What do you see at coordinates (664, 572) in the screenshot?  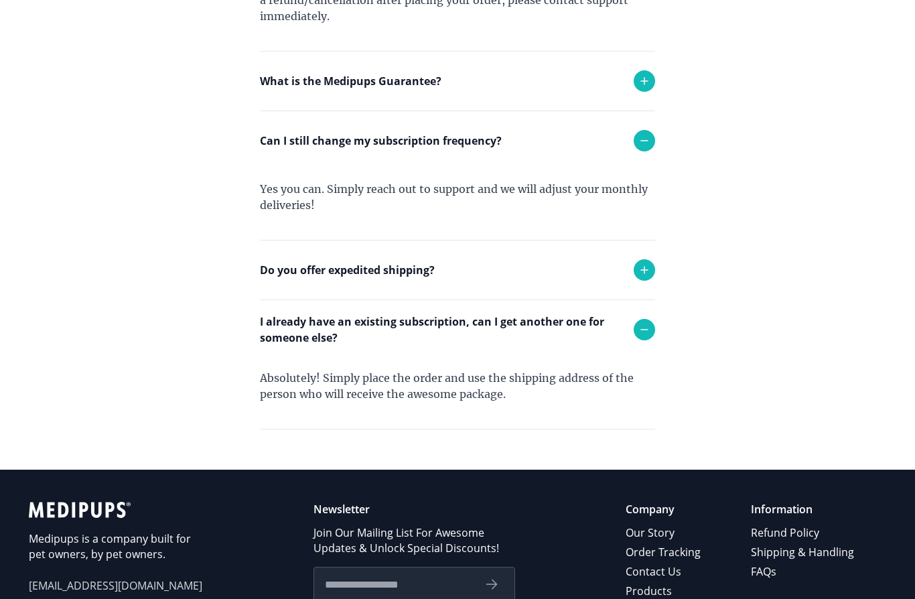 I see `a: Contact Us` at bounding box center [664, 572].